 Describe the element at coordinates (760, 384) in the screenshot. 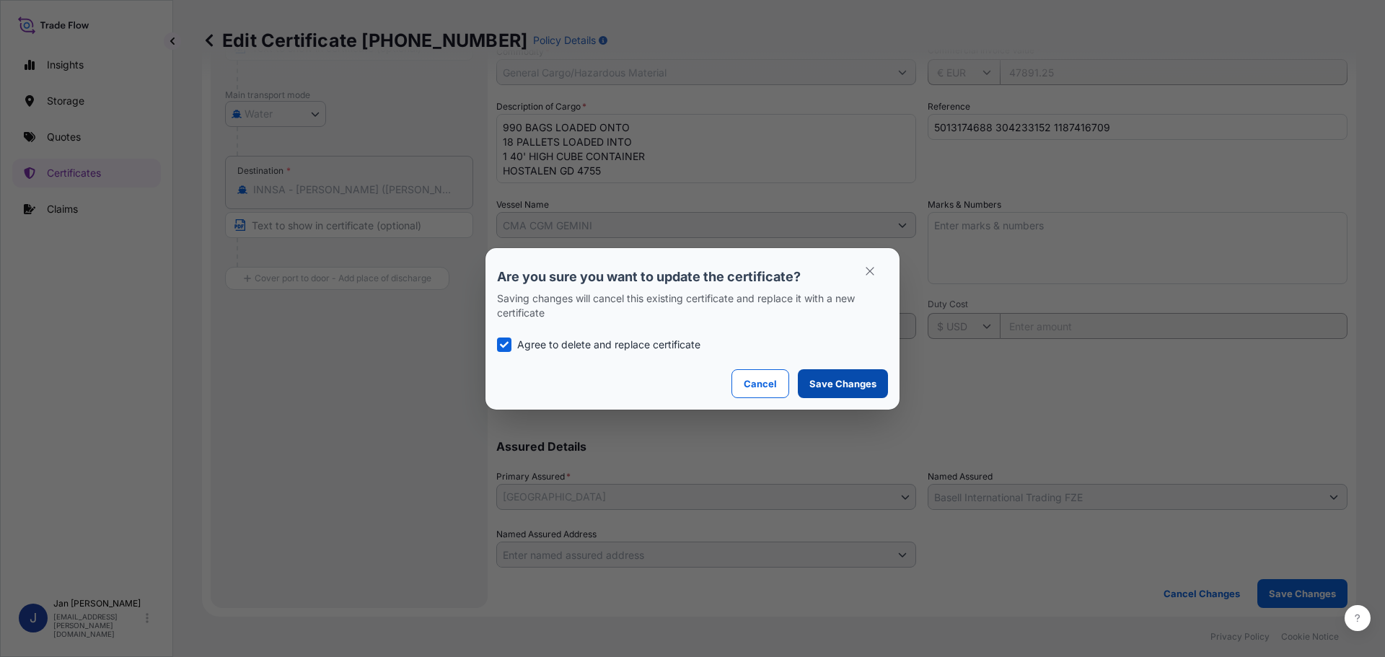

I see `p: Cancel` at that location.